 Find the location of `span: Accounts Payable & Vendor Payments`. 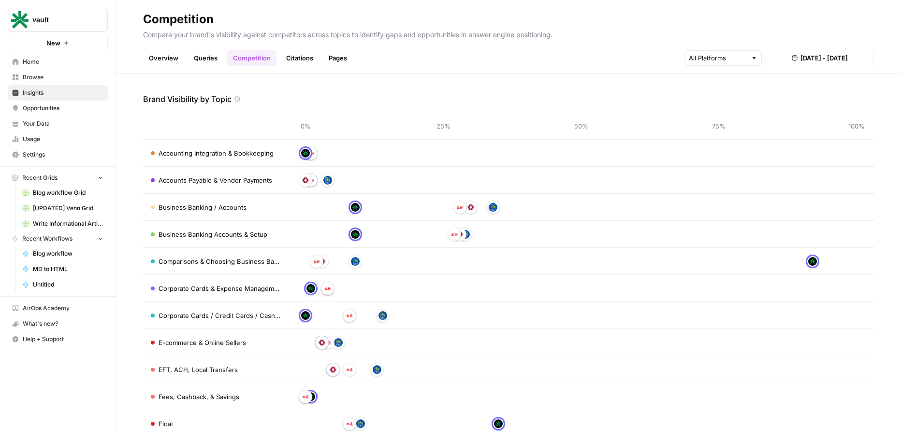

span: Accounts Payable & Vendor Payments is located at coordinates (215, 180).